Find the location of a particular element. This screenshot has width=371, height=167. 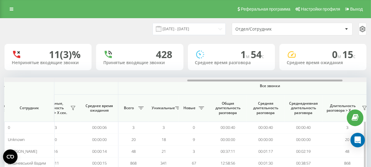

button: Open CMP widget is located at coordinates (10, 156).